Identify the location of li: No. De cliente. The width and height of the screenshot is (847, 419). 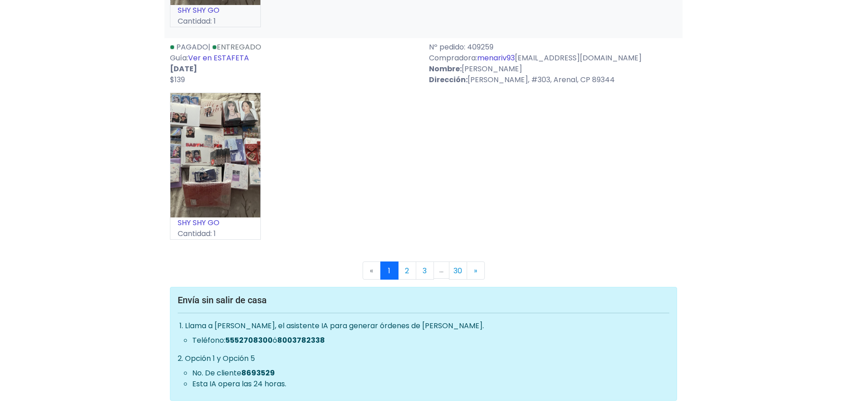
(431, 373).